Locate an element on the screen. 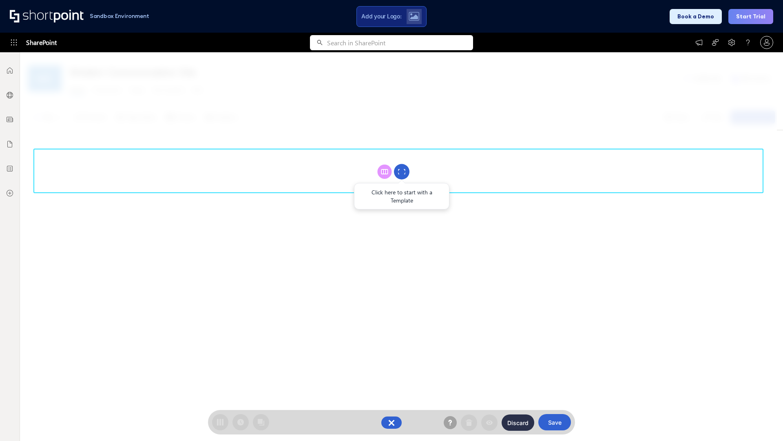 Image resolution: width=783 pixels, height=441 pixels. span: SharePoint is located at coordinates (41, 42).